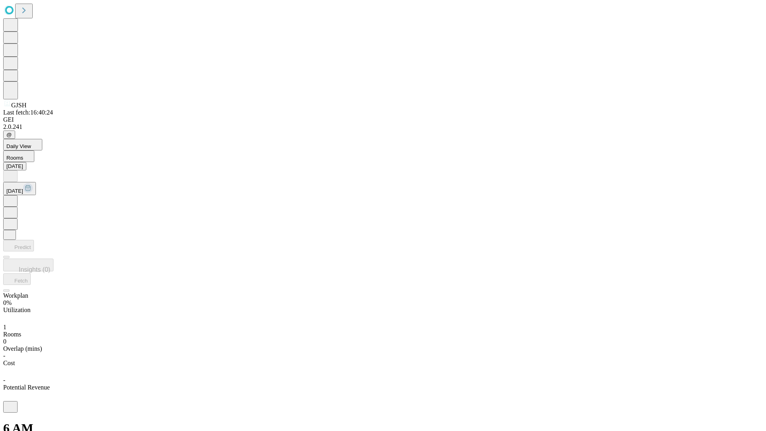  I want to click on button: Daily View, so click(23, 144).